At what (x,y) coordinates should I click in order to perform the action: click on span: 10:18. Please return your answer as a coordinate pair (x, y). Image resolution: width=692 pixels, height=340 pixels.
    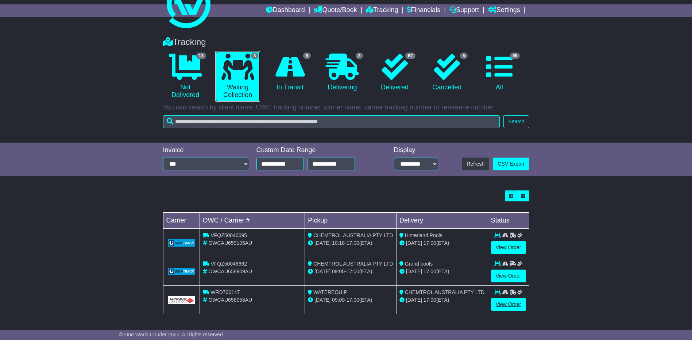
    Looking at the image, I should click on (338, 243).